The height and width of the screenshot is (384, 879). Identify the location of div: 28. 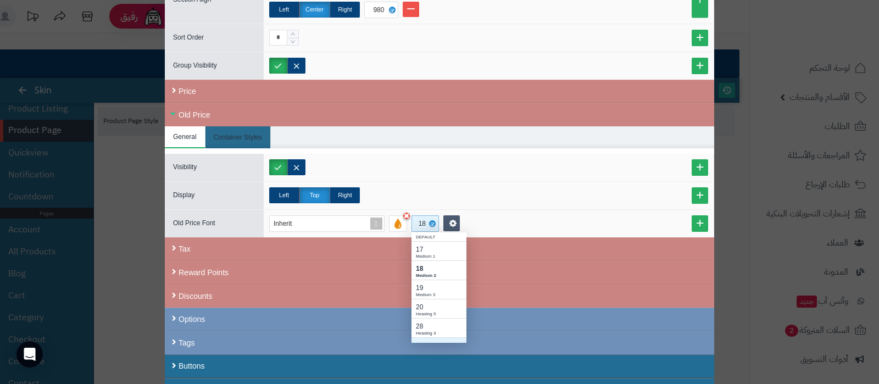
(439, 326).